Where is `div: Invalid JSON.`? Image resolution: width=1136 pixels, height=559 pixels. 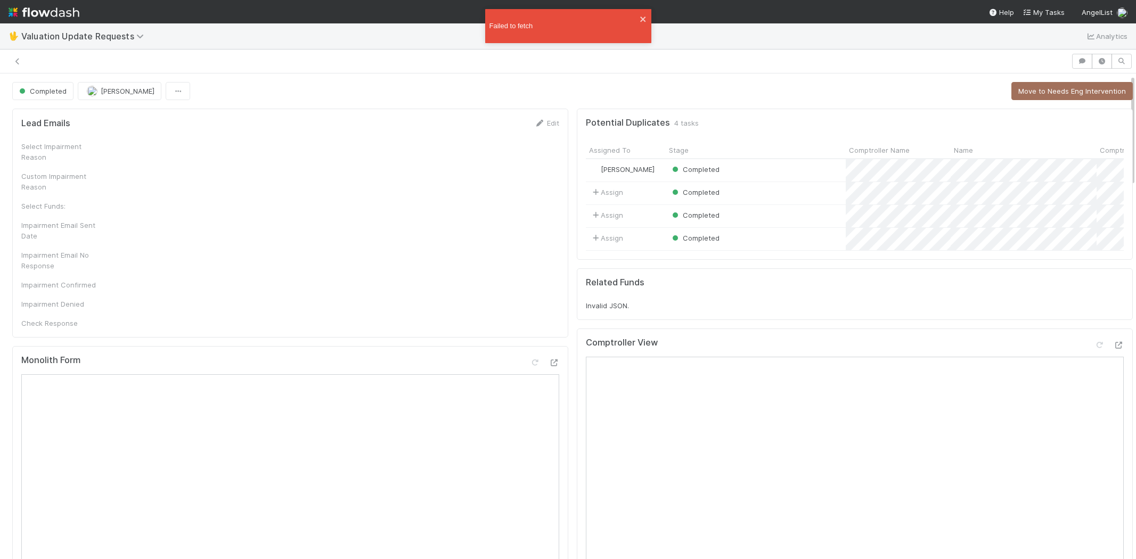 div: Invalid JSON. is located at coordinates (854, 306).